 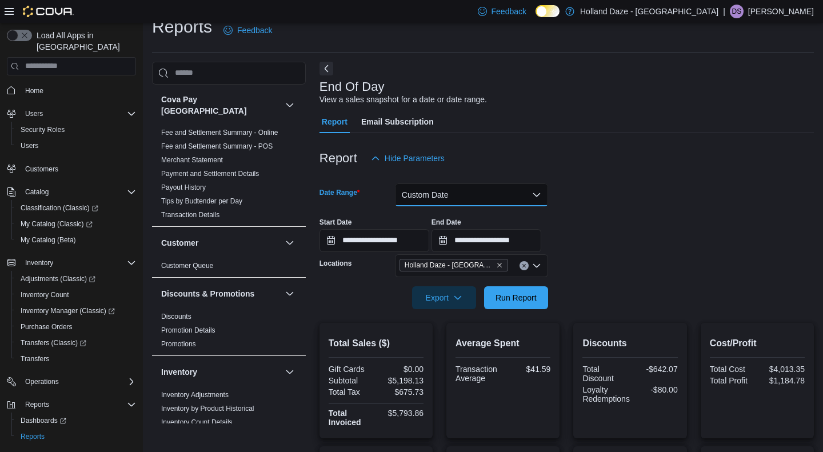 I want to click on span: Customers, so click(x=42, y=169).